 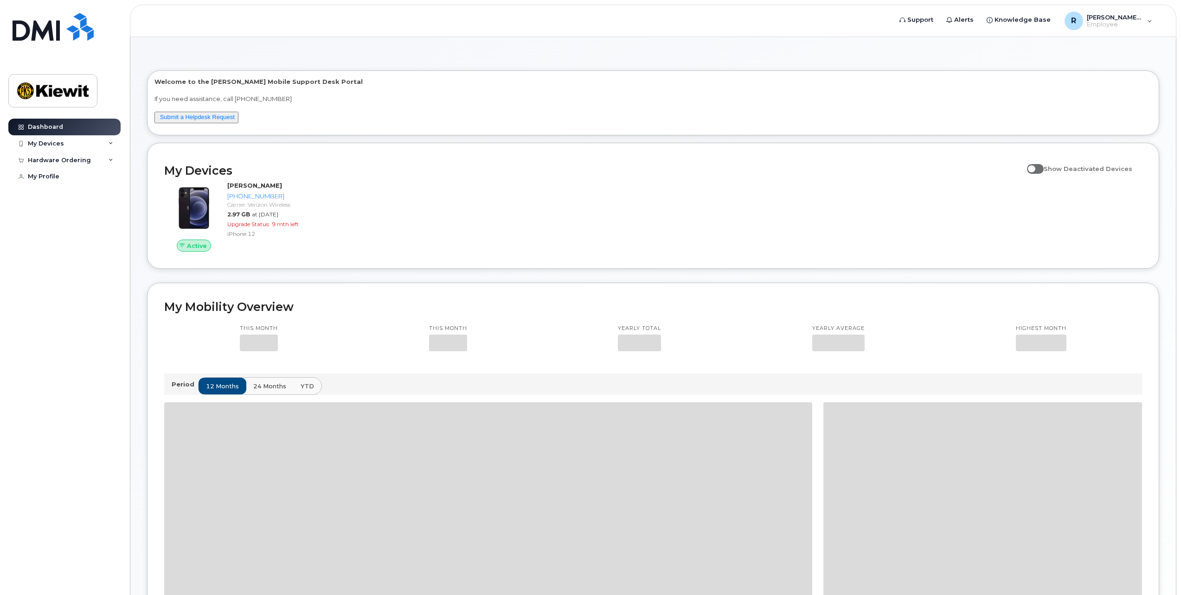 I want to click on h2: My Devices, so click(x=593, y=171).